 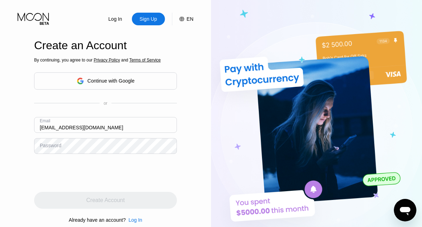 I want to click on div: Email, so click(x=45, y=121).